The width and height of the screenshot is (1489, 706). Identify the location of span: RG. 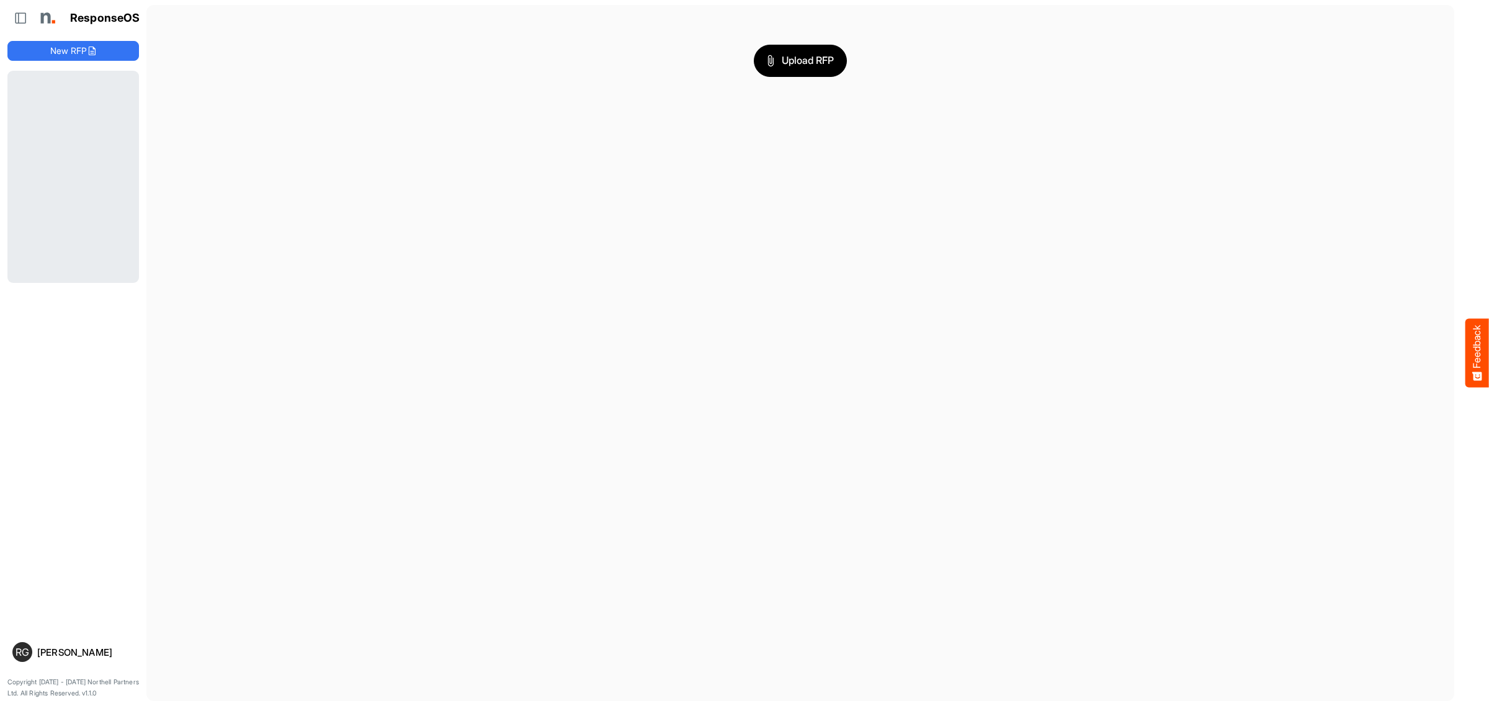
(22, 652).